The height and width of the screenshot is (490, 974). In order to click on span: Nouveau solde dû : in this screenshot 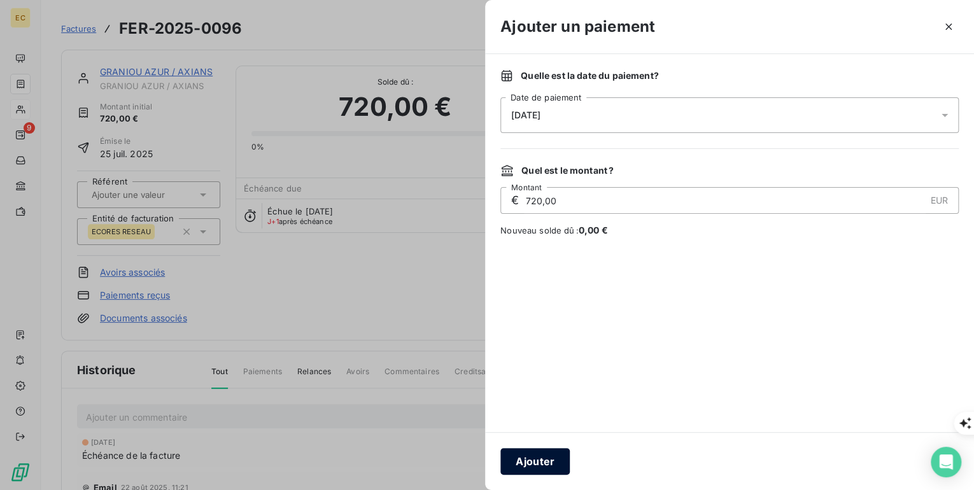, I will do `click(730, 230)`.